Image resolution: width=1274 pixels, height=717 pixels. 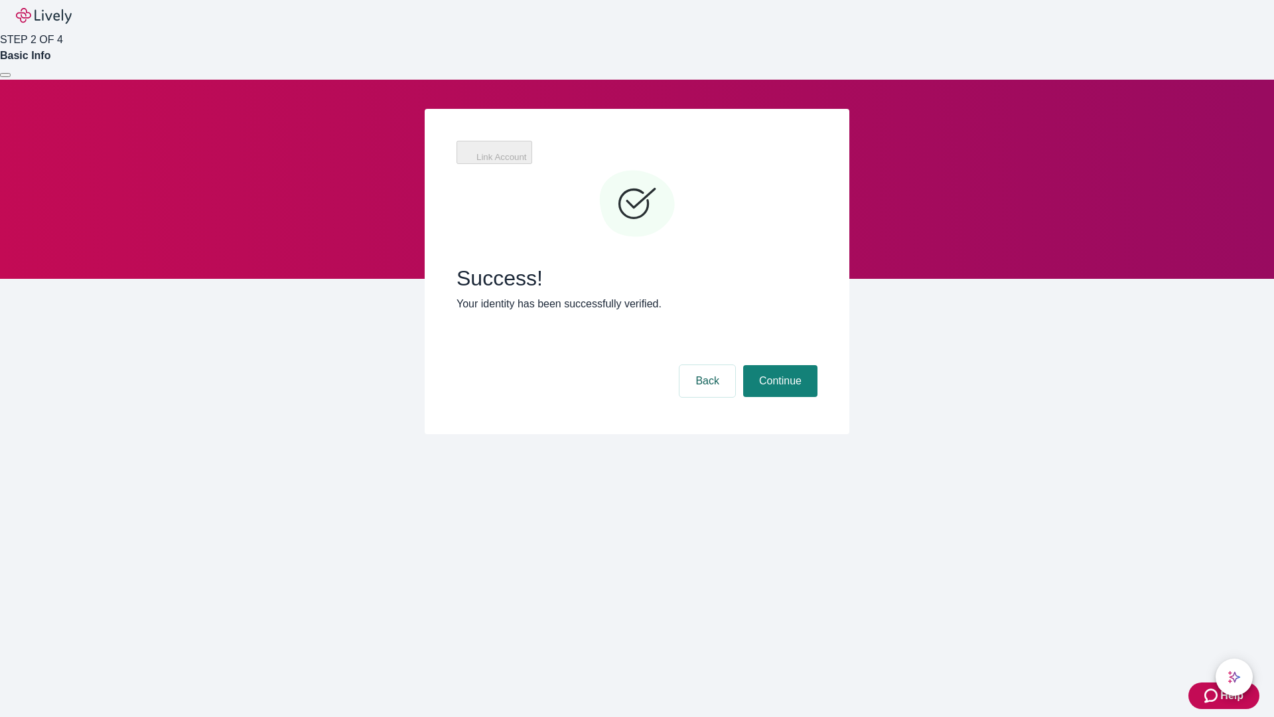 I want to click on span: Success!, so click(x=637, y=278).